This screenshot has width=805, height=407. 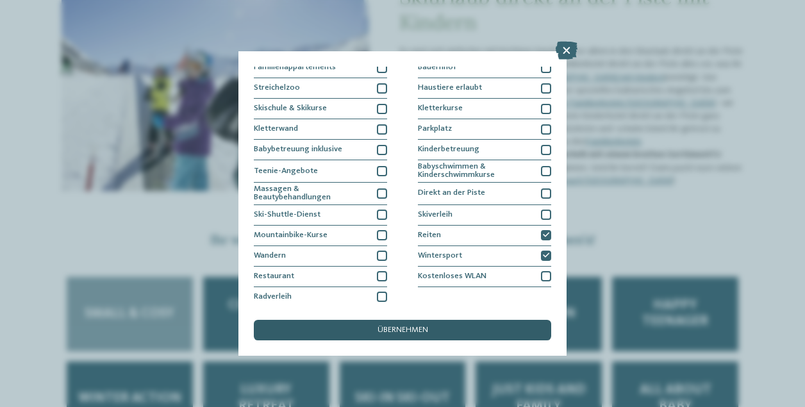 What do you see at coordinates (270, 256) in the screenshot?
I see `span: Wandern` at bounding box center [270, 256].